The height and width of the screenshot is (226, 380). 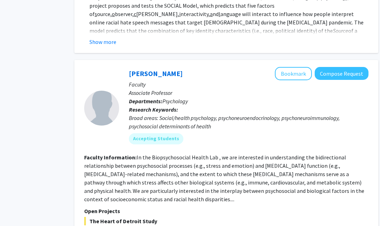 I want to click on u: i, so click(x=180, y=14).